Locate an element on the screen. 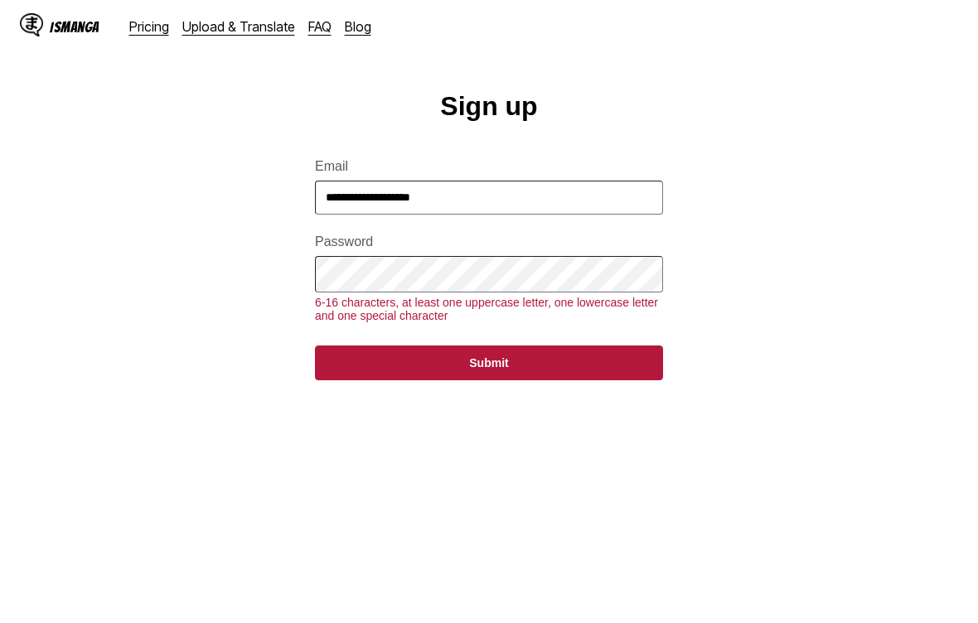  img: IsManga Logo is located at coordinates (31, 25).